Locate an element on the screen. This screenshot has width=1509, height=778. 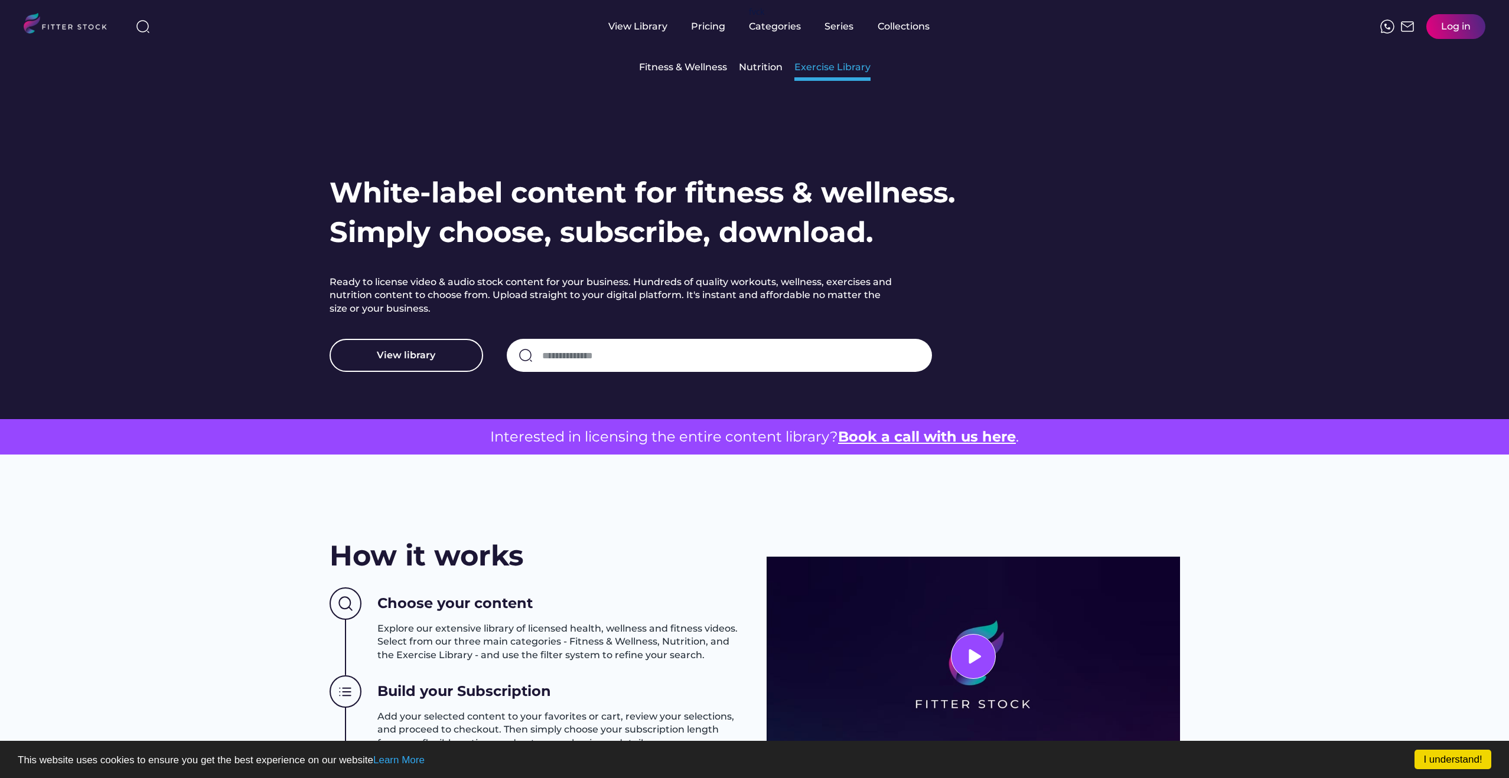
h3: Explore our extensive library of licensed health, wellness and fitness videos. Select from our th... is located at coordinates (560, 642).